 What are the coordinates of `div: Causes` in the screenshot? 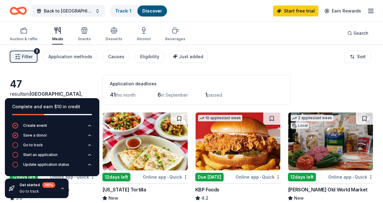 It's located at (116, 57).